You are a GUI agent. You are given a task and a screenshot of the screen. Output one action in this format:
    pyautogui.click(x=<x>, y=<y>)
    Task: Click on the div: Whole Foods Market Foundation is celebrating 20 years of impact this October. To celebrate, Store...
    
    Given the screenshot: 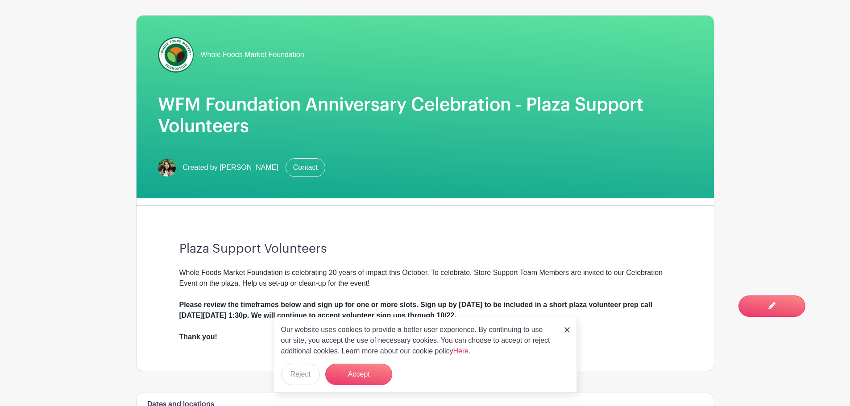 What is the action you would take?
    pyautogui.click(x=425, y=305)
    